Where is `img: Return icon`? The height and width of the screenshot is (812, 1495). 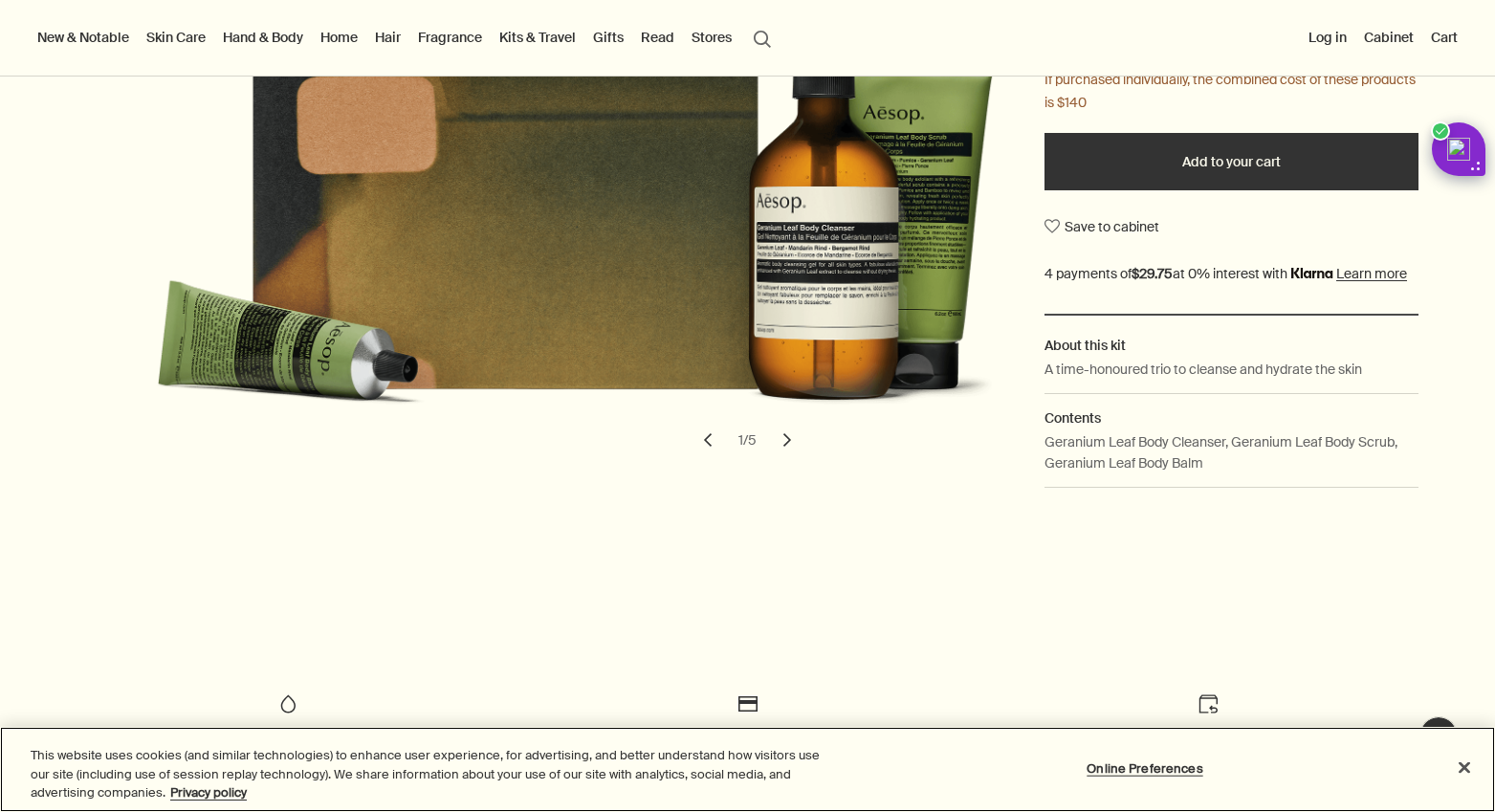
img: Return icon is located at coordinates (1208, 704).